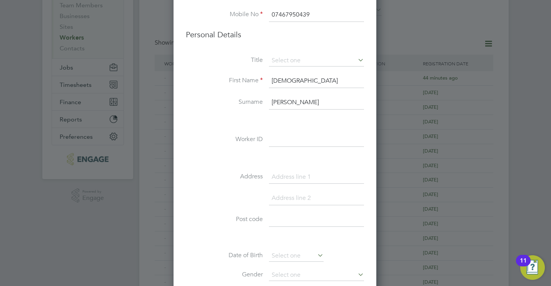 This screenshot has width=551, height=286. What do you see at coordinates (224, 274) in the screenshot?
I see `label: Gender` at bounding box center [224, 274].